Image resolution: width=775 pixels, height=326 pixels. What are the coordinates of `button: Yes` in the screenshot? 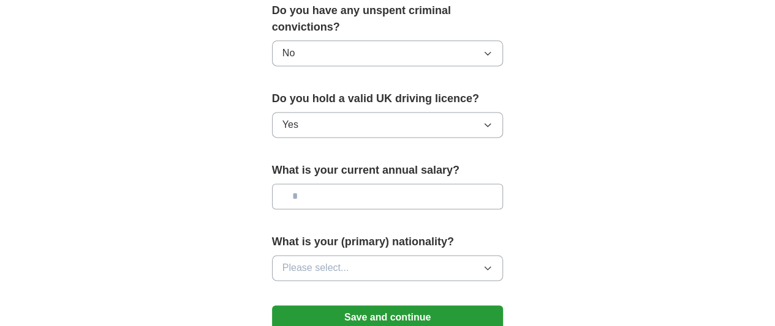 It's located at (388, 125).